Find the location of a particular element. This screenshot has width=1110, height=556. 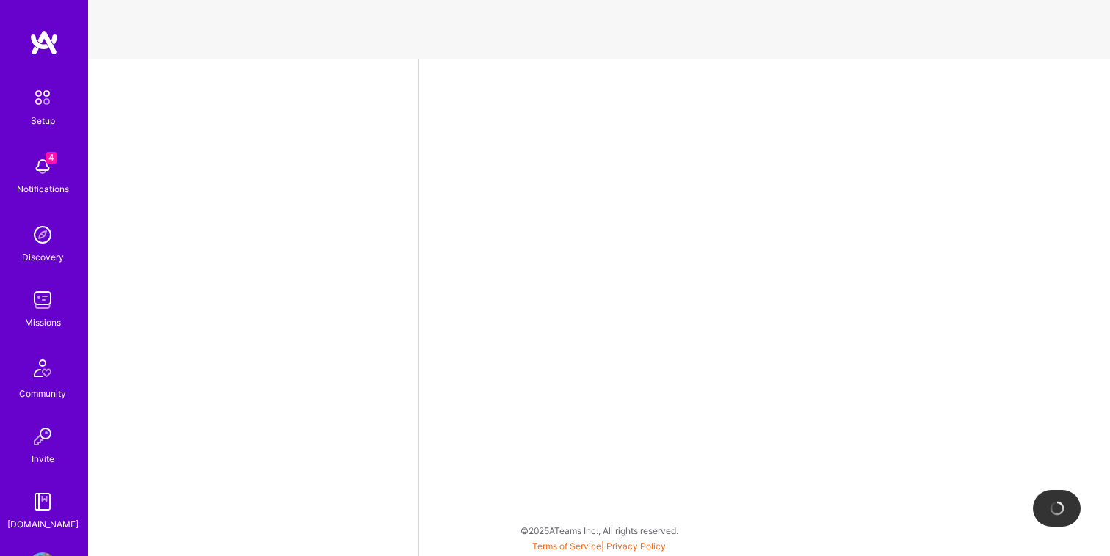

a: Privacy Policy is located at coordinates (636, 546).